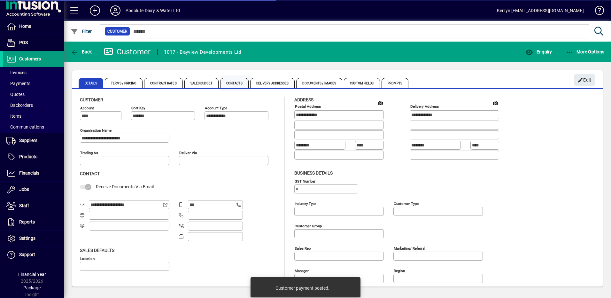 The width and height of the screenshot is (611, 298). I want to click on mat-label: Region, so click(399, 270).